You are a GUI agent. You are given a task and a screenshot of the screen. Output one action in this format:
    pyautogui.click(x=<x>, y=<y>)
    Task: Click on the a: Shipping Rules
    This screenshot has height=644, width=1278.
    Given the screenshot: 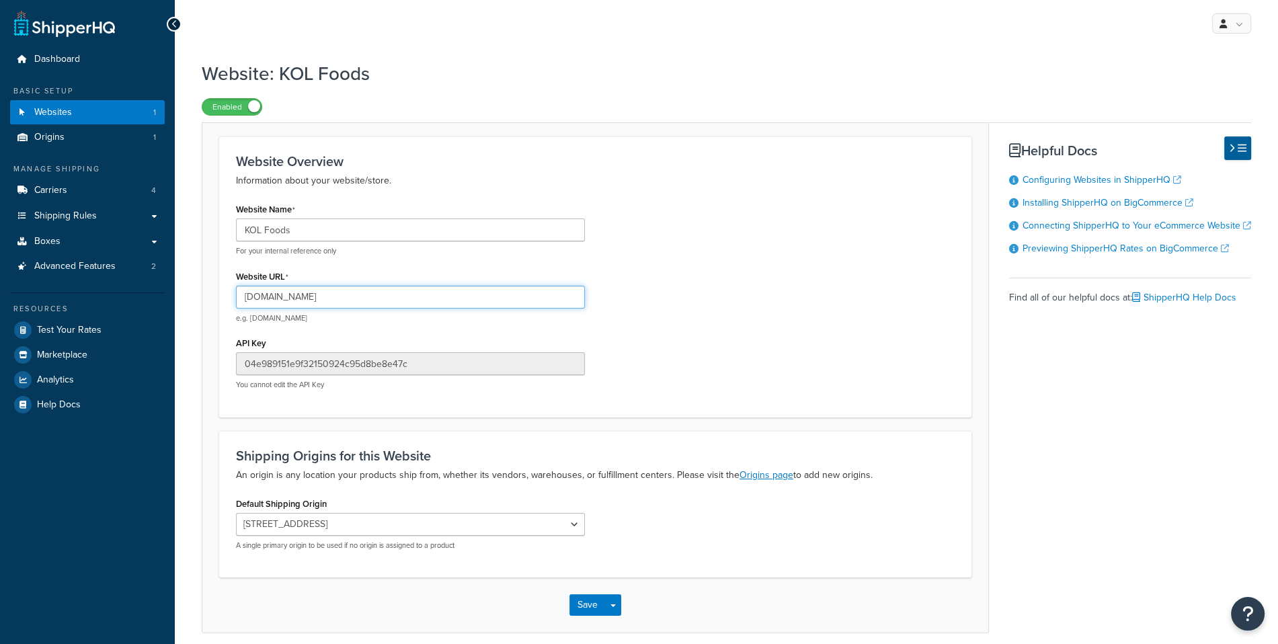 What is the action you would take?
    pyautogui.click(x=87, y=216)
    